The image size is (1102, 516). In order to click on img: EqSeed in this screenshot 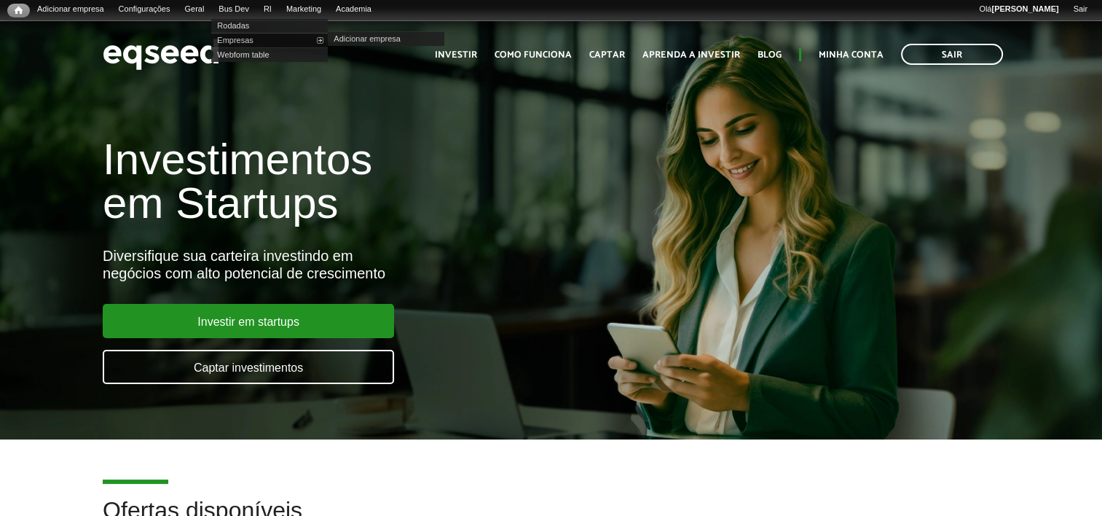, I will do `click(161, 54)`.